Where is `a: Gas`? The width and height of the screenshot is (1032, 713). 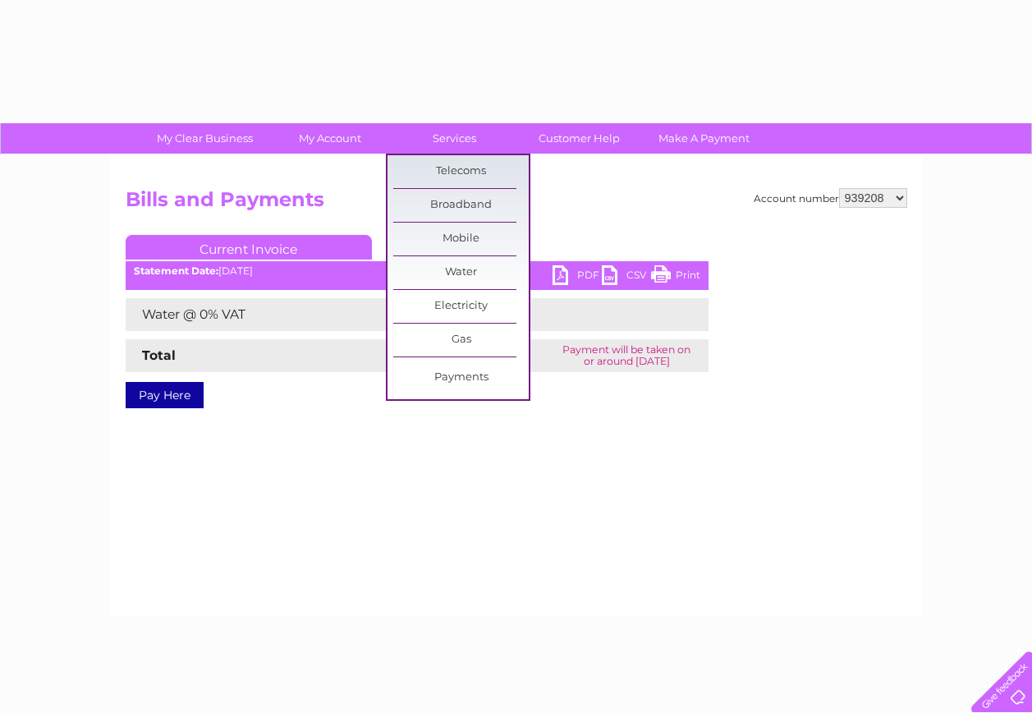 a: Gas is located at coordinates (461, 340).